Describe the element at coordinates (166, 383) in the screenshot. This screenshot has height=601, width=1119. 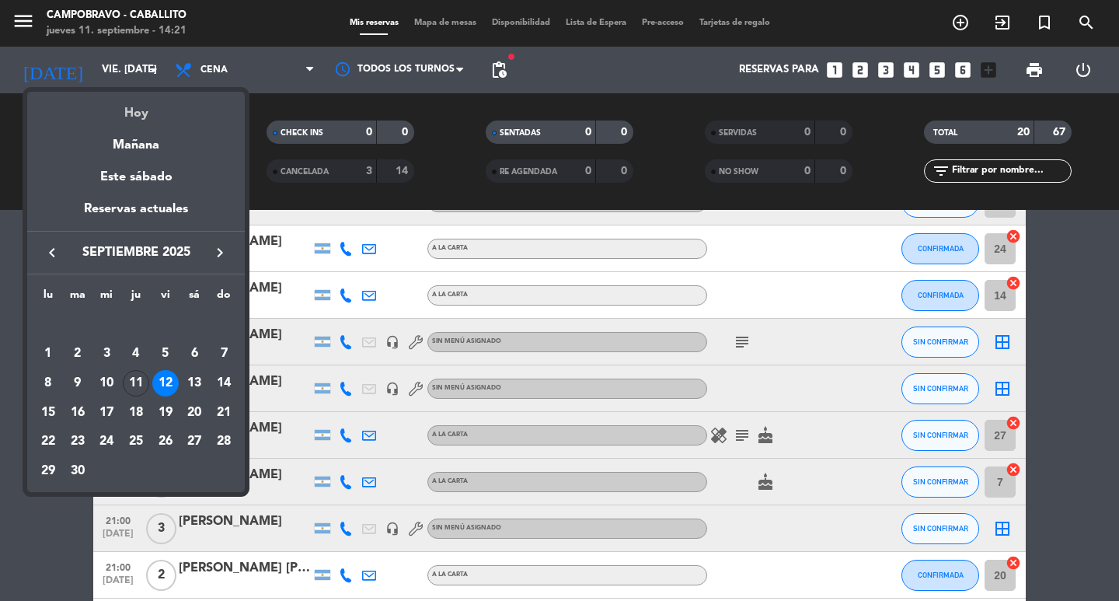
I see `td: 12 de septiembre de 2025` at that location.